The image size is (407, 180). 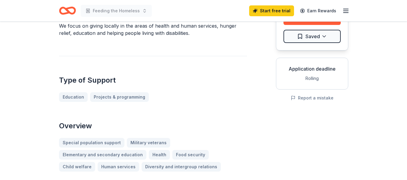 What do you see at coordinates (312, 36) in the screenshot?
I see `span: Saved` at bounding box center [312, 36].